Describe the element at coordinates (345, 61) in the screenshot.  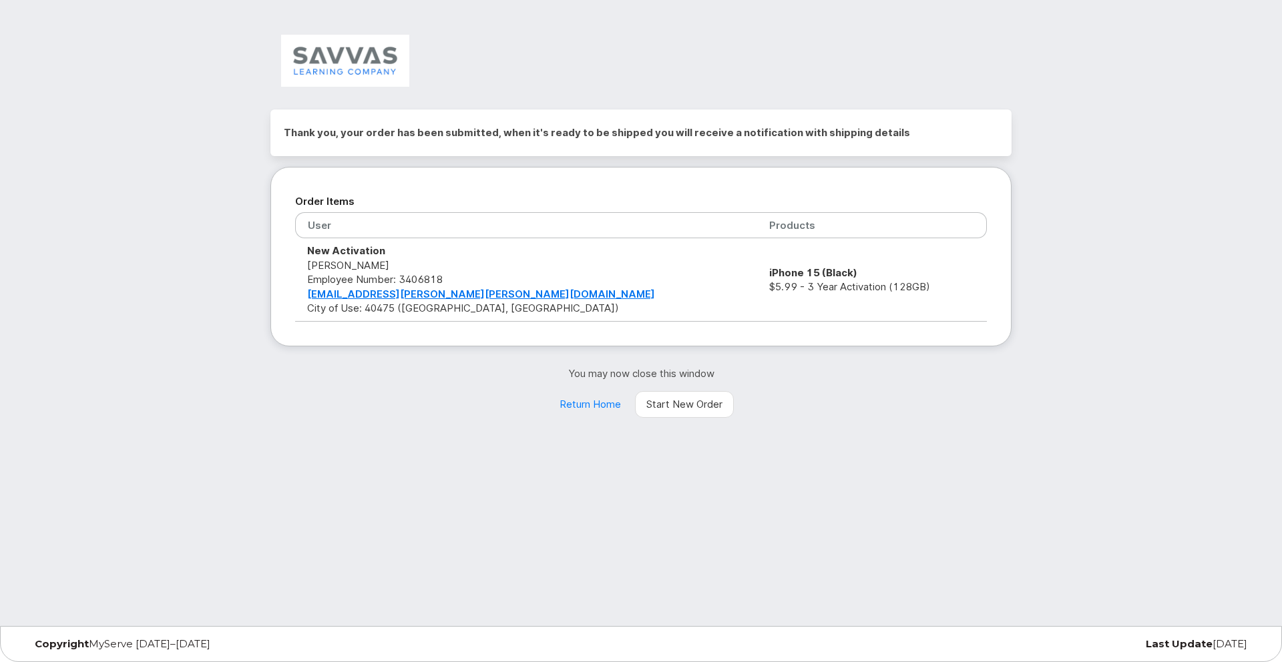
I see `img: Savvas Learning Company LLC` at that location.